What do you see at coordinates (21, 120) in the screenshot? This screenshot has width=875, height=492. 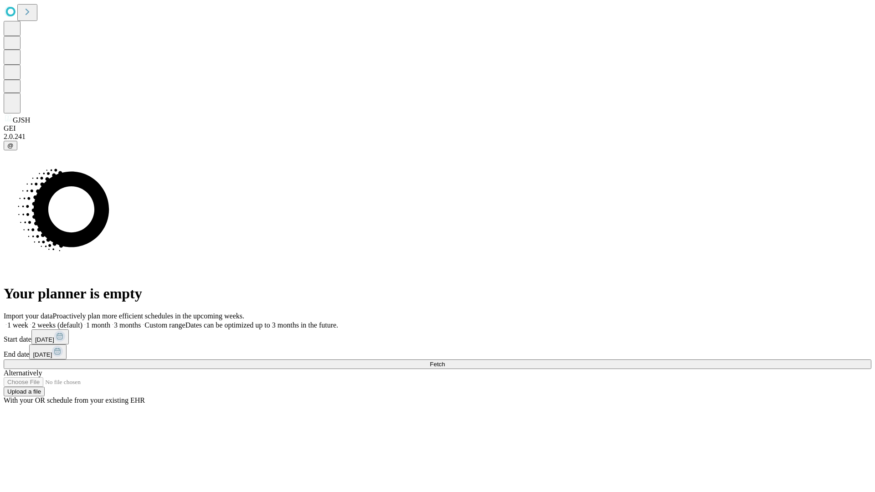 I see `span: GJSH` at bounding box center [21, 120].